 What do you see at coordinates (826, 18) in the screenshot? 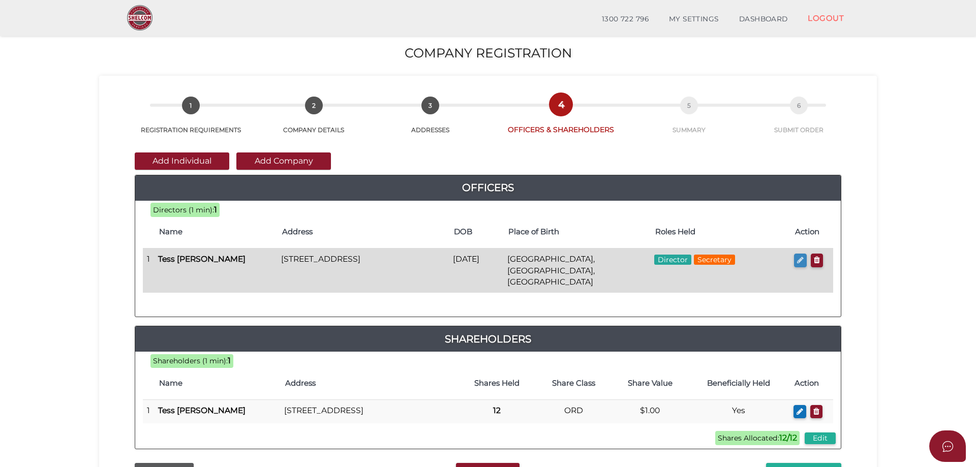
I see `a: LOGOUT` at bounding box center [826, 18].